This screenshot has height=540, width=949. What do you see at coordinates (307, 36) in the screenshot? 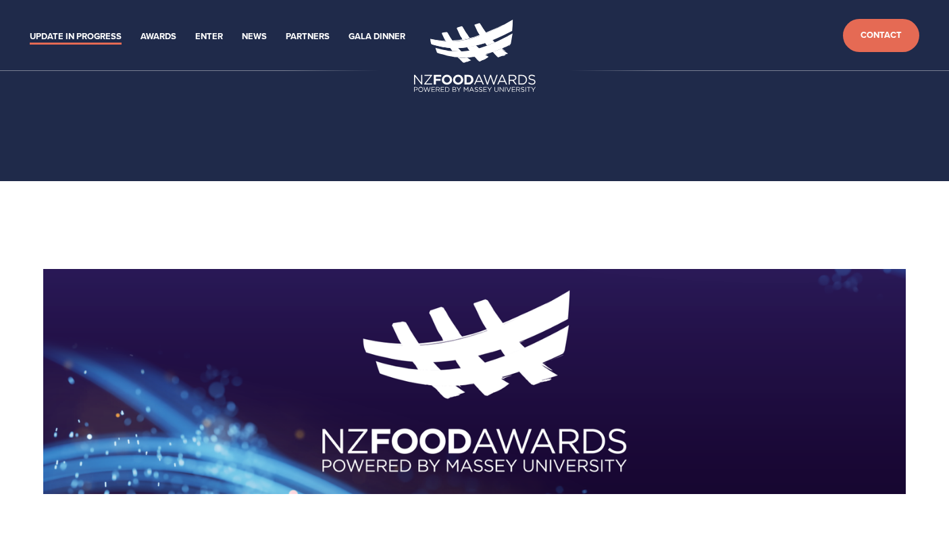
I see `a: Partners` at bounding box center [307, 36].